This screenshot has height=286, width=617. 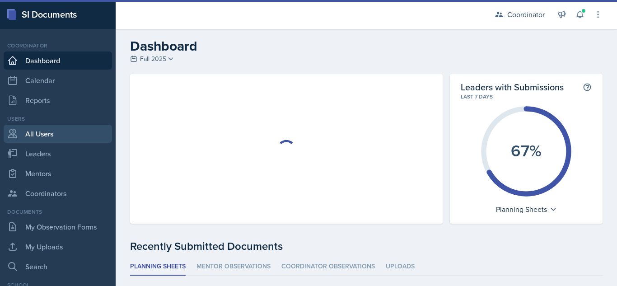 What do you see at coordinates (328, 267) in the screenshot?
I see `li: Coordinator Observations` at bounding box center [328, 267].